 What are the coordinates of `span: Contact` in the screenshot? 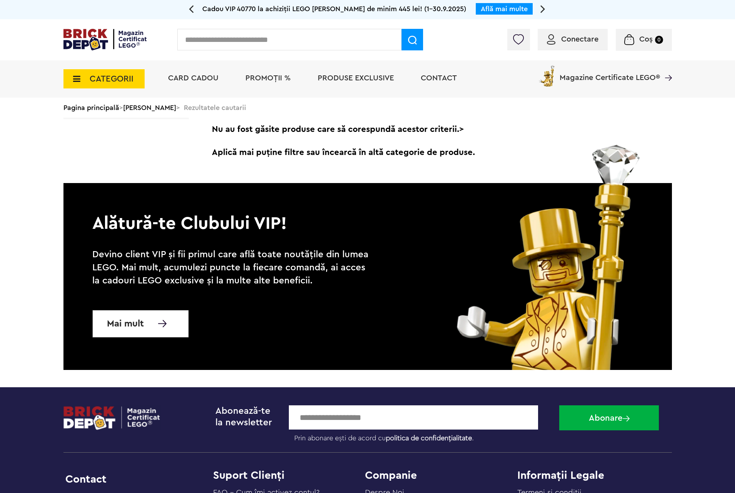 It's located at (439, 78).